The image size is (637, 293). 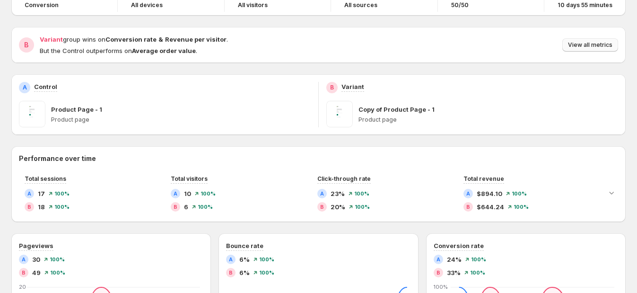 What do you see at coordinates (338, 194) in the screenshot?
I see `span: 23%` at bounding box center [338, 194].